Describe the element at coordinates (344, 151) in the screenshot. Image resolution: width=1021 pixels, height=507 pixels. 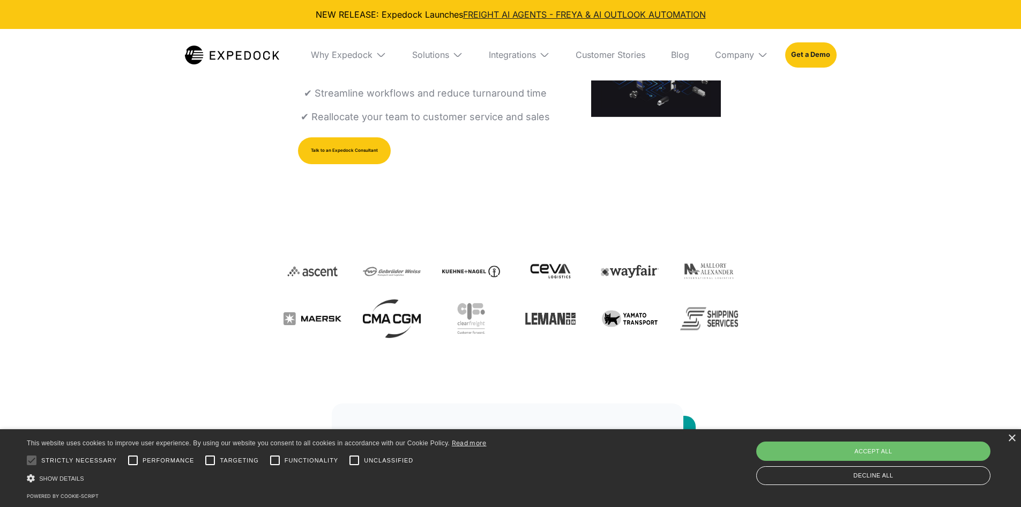
I see `a: Talk to an Expedock Consultant` at that location.